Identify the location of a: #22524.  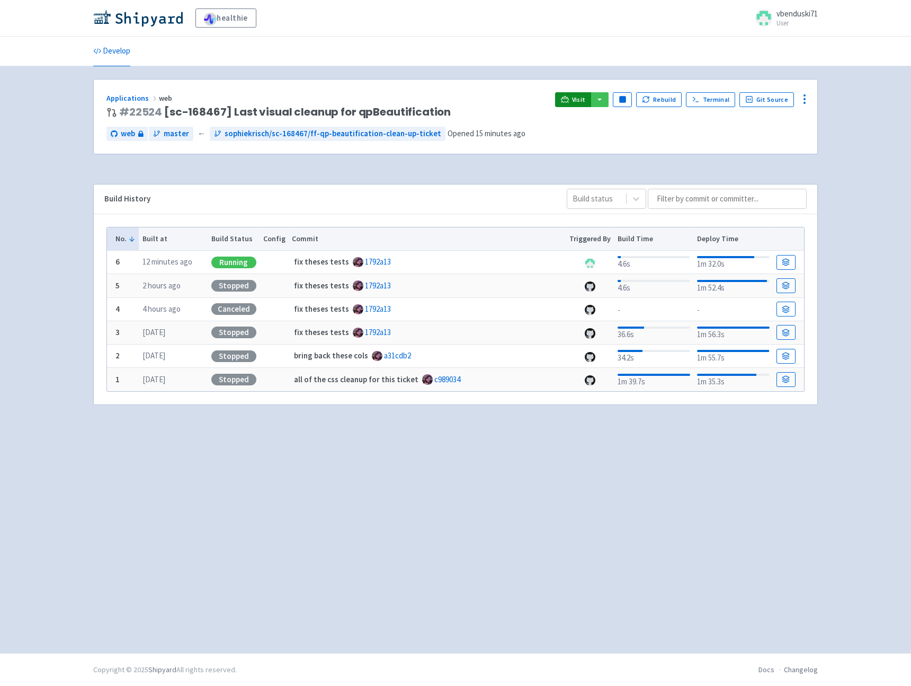
(140, 112).